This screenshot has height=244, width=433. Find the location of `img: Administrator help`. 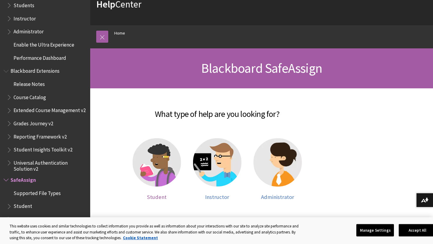

img: Administrator help is located at coordinates (277, 162).